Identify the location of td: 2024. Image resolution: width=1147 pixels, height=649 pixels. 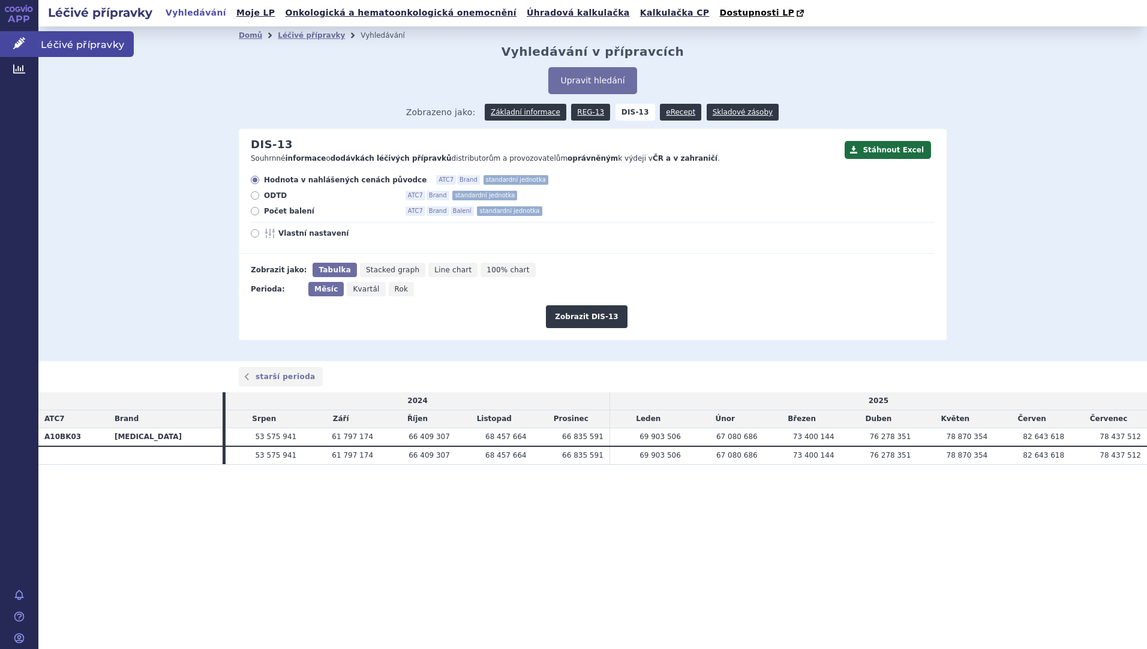
(417, 401).